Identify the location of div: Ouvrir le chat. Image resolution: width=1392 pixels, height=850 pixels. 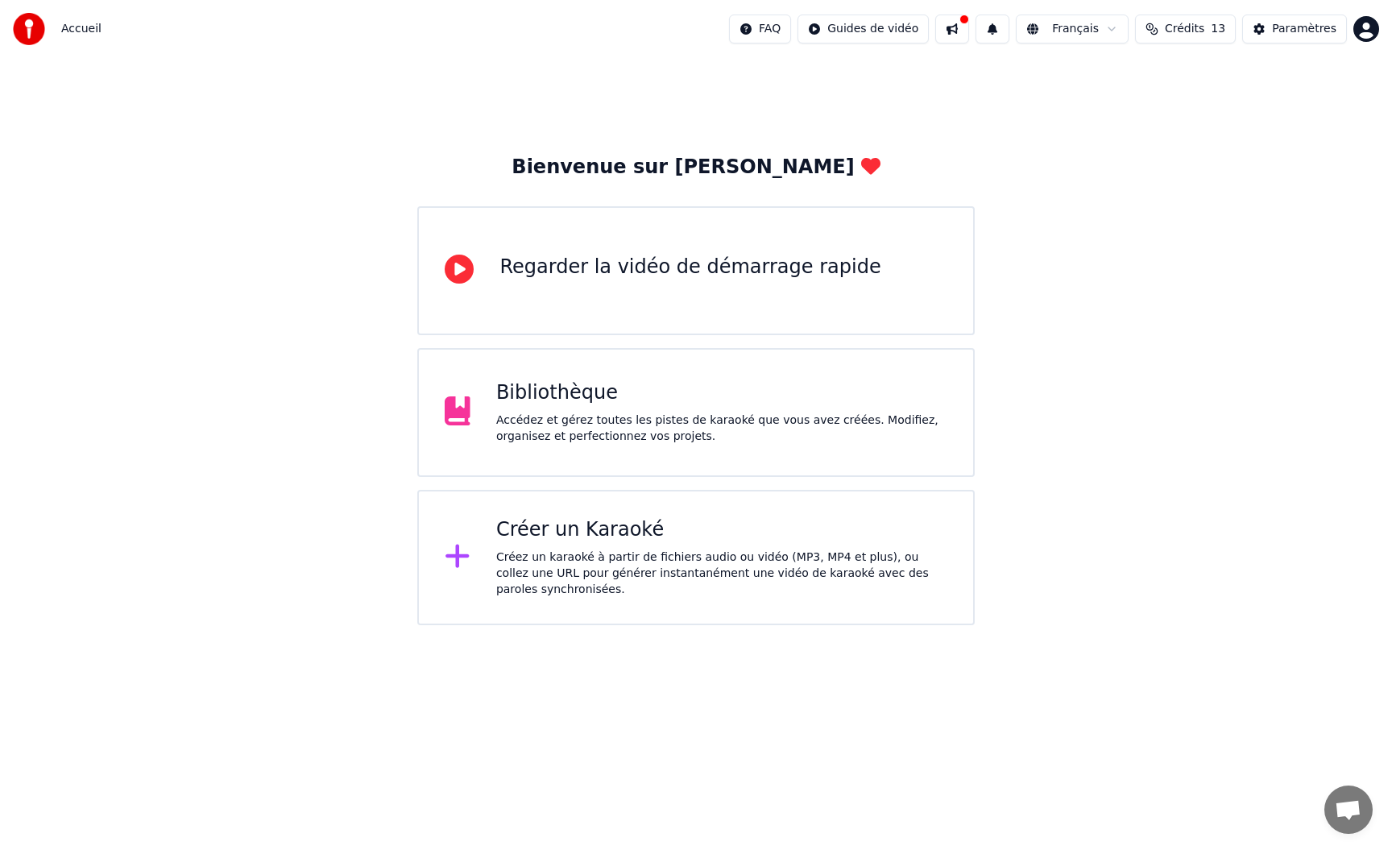
(1349, 810).